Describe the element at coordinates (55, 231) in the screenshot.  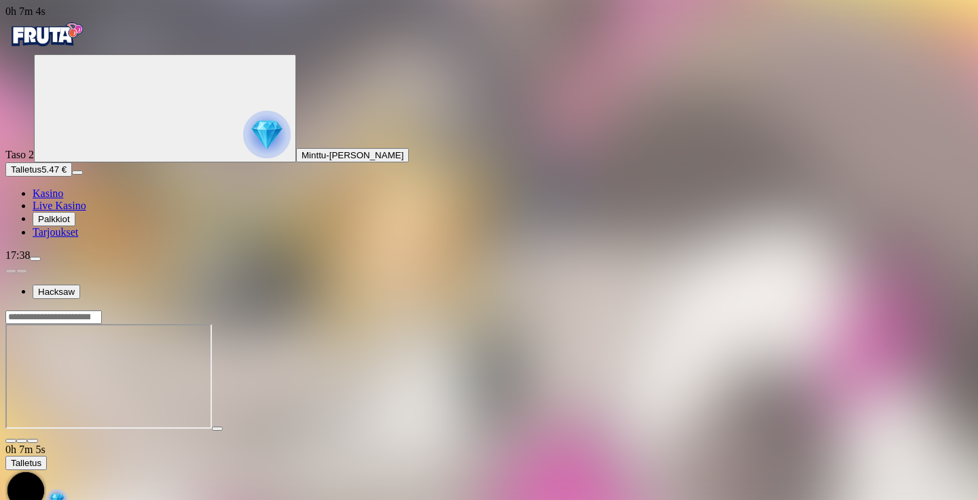
I see `a: gift-inverted iconTarjoukset` at that location.